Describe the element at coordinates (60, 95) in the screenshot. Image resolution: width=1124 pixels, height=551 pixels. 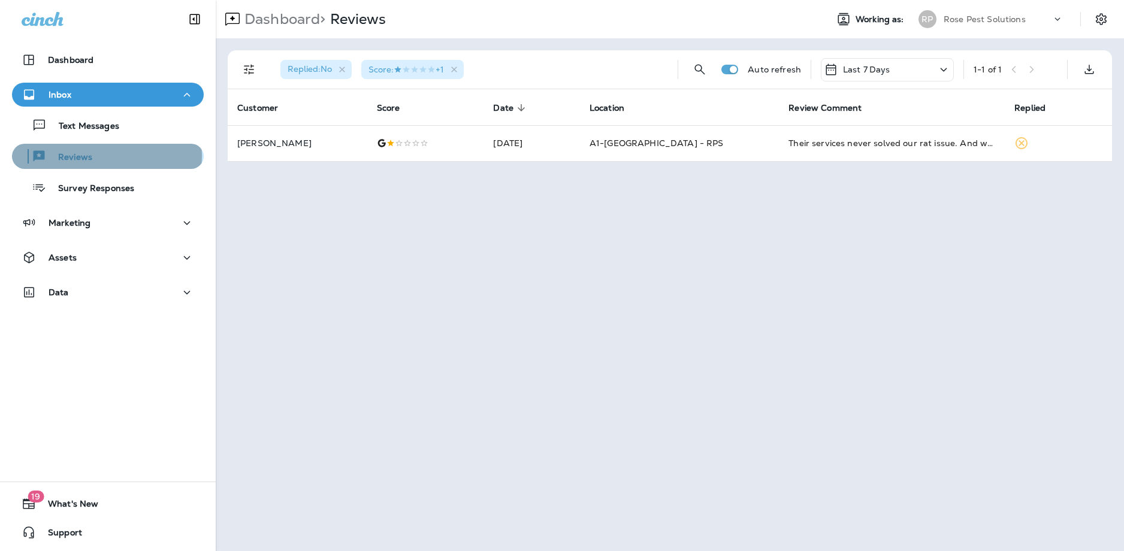
I see `p: Inbox` at that location.